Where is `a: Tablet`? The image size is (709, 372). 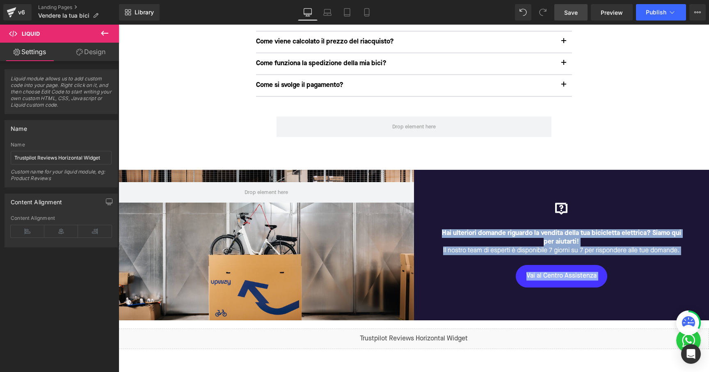 a: Tablet is located at coordinates (347, 12).